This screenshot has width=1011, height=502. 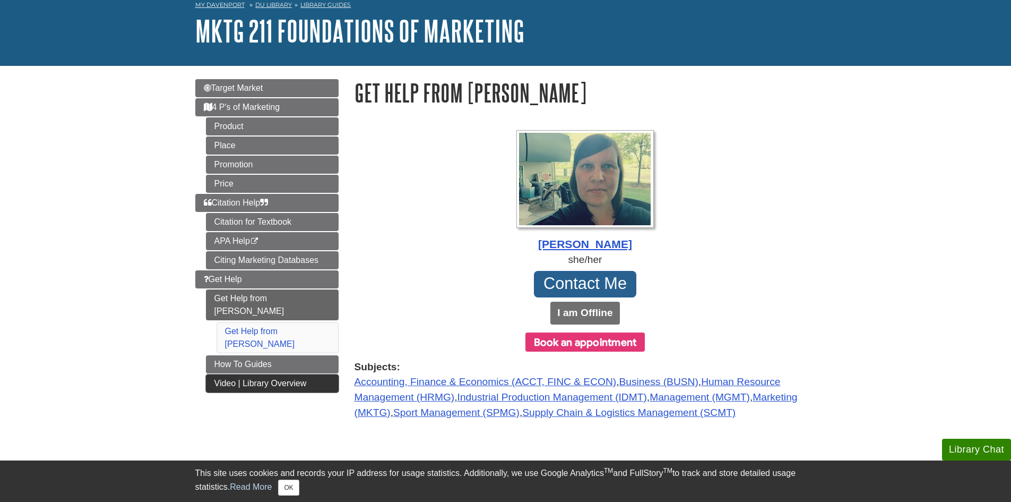 What do you see at coordinates (254, 241) in the screenshot?
I see `i: This link opens in a new window` at bounding box center [254, 241].